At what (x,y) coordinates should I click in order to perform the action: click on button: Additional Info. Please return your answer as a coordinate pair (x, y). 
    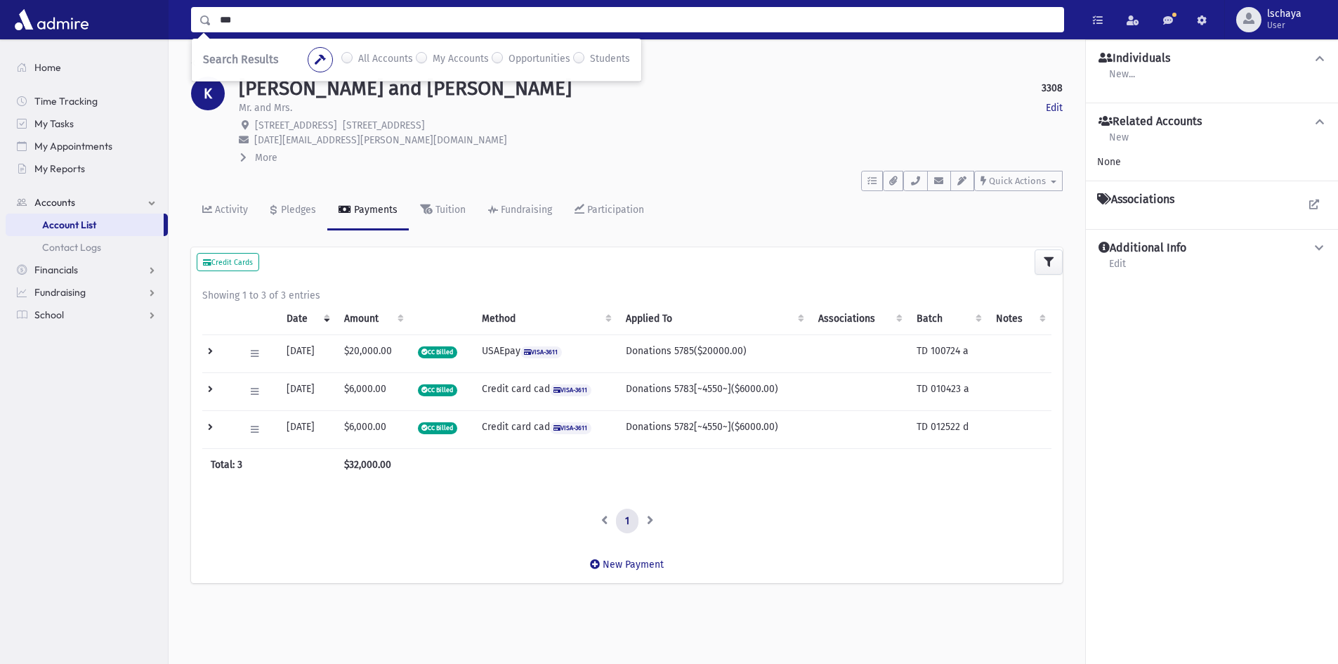
    Looking at the image, I should click on (1212, 248).